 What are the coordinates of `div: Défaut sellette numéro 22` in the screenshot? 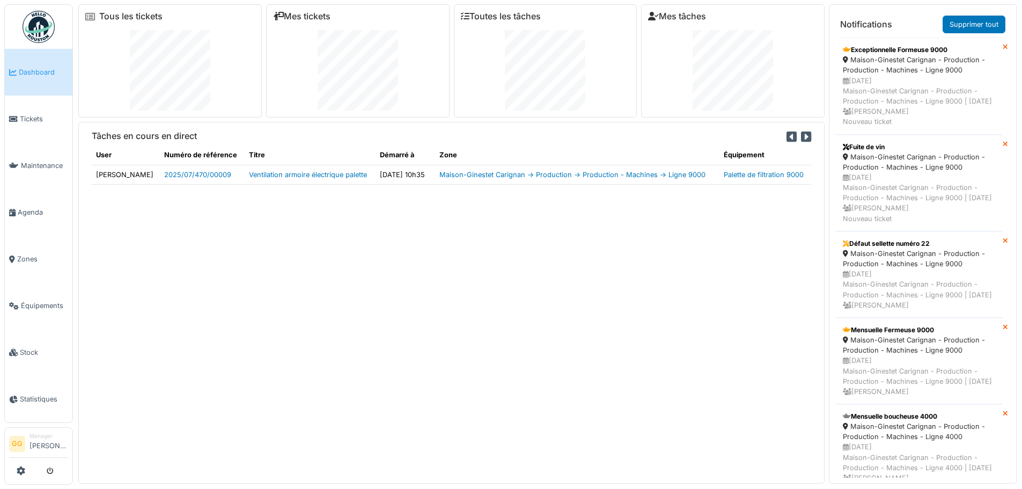 It's located at (919, 244).